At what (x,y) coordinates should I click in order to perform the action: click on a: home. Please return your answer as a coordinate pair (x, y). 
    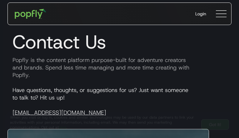
    Looking at the image, I should click on (30, 14).